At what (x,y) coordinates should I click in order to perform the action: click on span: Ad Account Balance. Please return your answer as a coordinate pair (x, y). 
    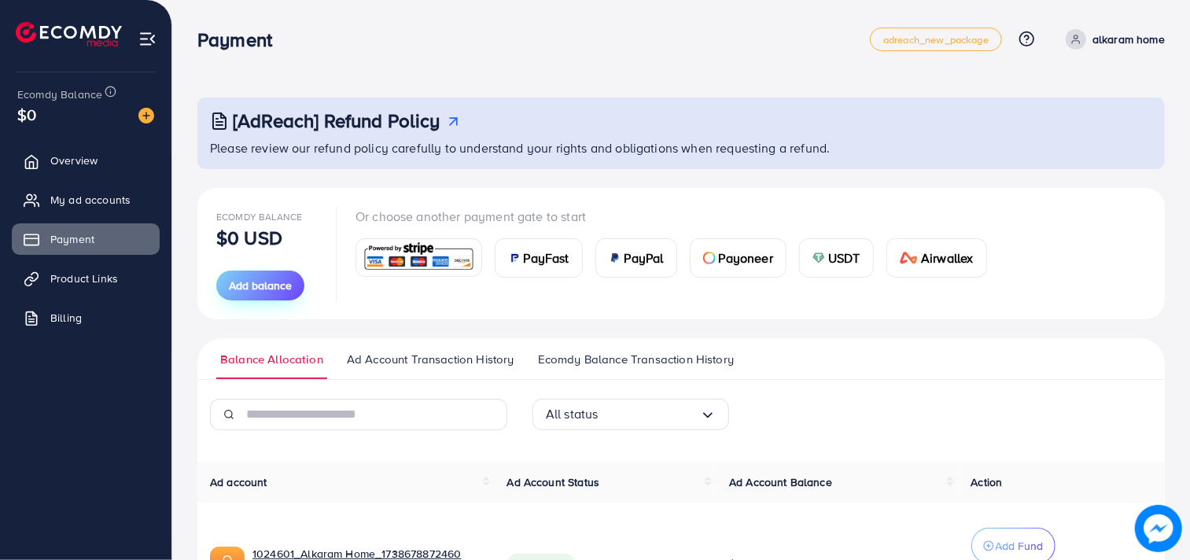
    Looking at the image, I should click on (780, 482).